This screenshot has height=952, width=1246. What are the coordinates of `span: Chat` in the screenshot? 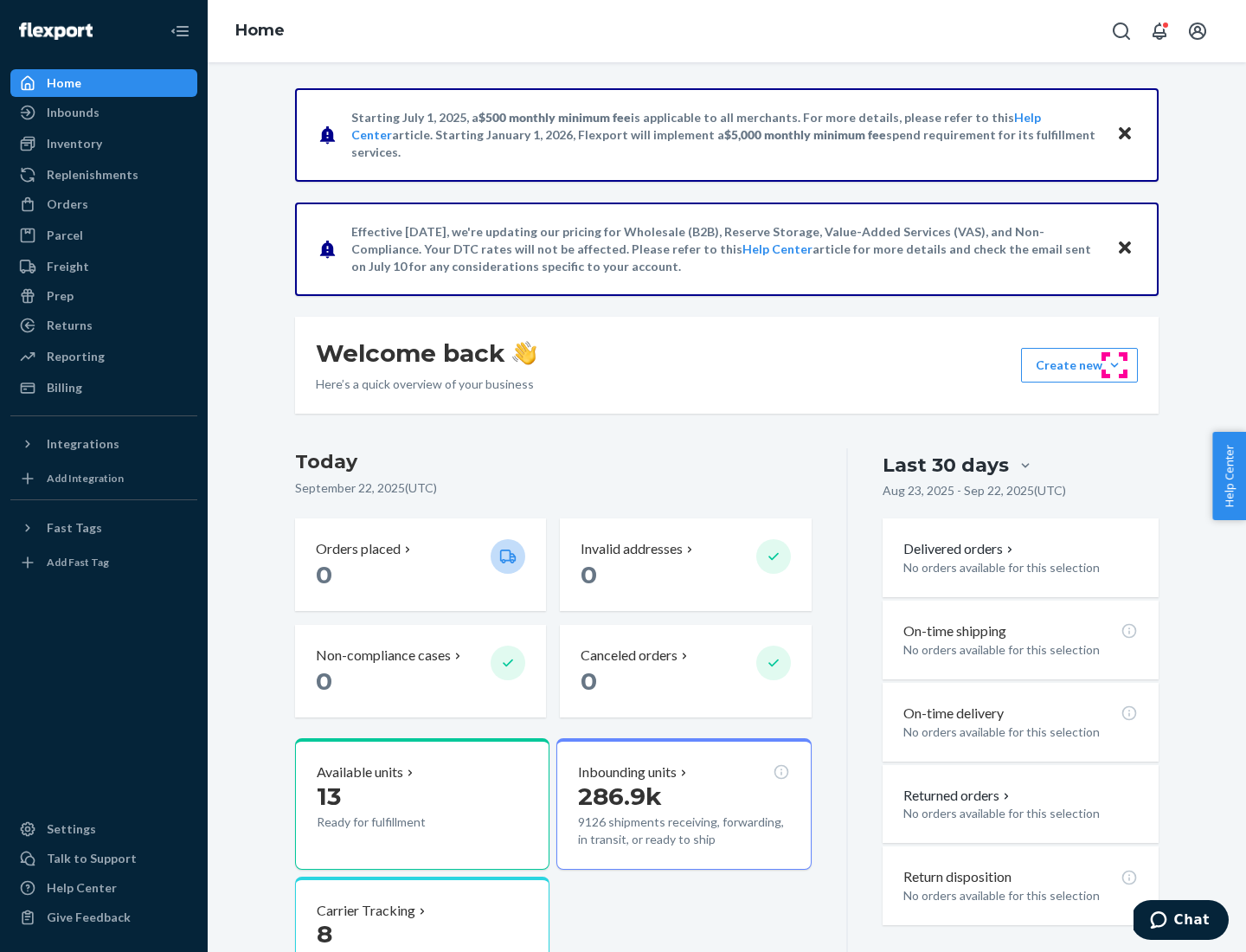 It's located at (58, 20).